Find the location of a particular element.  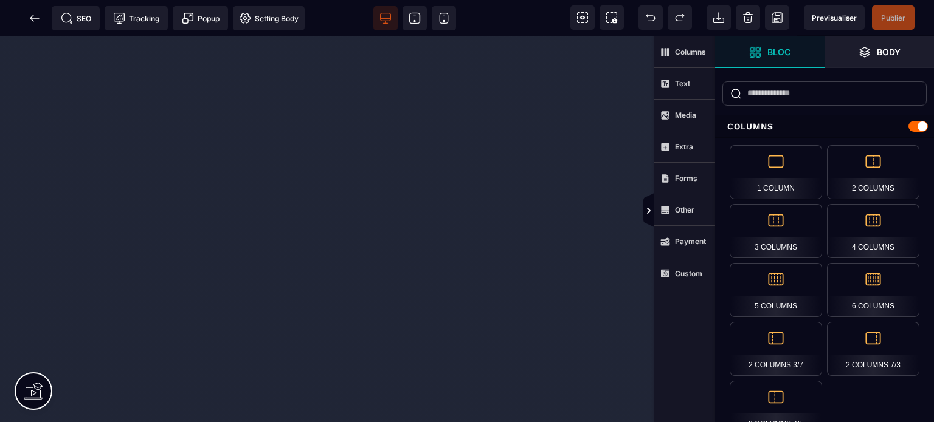

div: 2 Columns is located at coordinates (873, 172).